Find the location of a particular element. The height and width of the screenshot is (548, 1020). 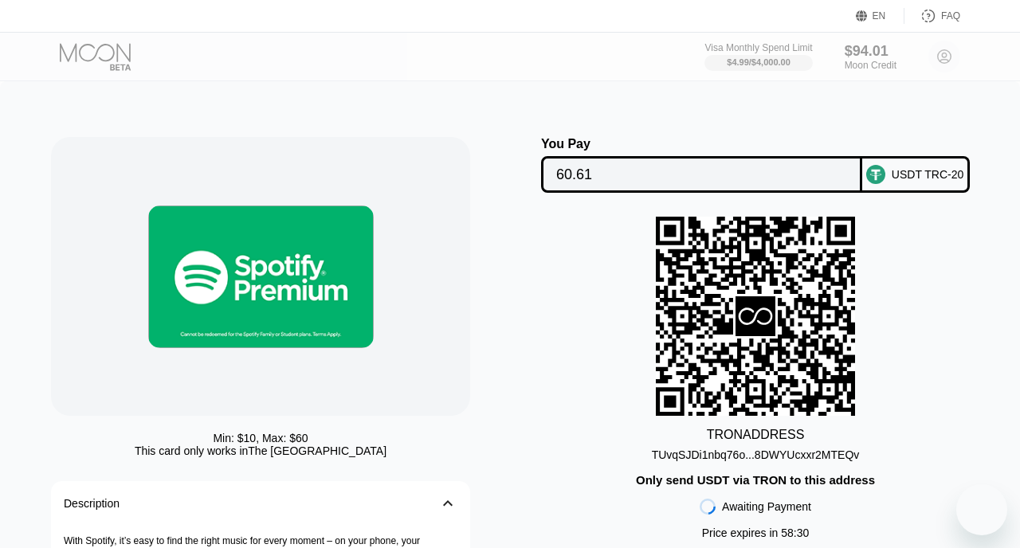

div: You PayUSDT TRC-20 is located at coordinates (756, 165).